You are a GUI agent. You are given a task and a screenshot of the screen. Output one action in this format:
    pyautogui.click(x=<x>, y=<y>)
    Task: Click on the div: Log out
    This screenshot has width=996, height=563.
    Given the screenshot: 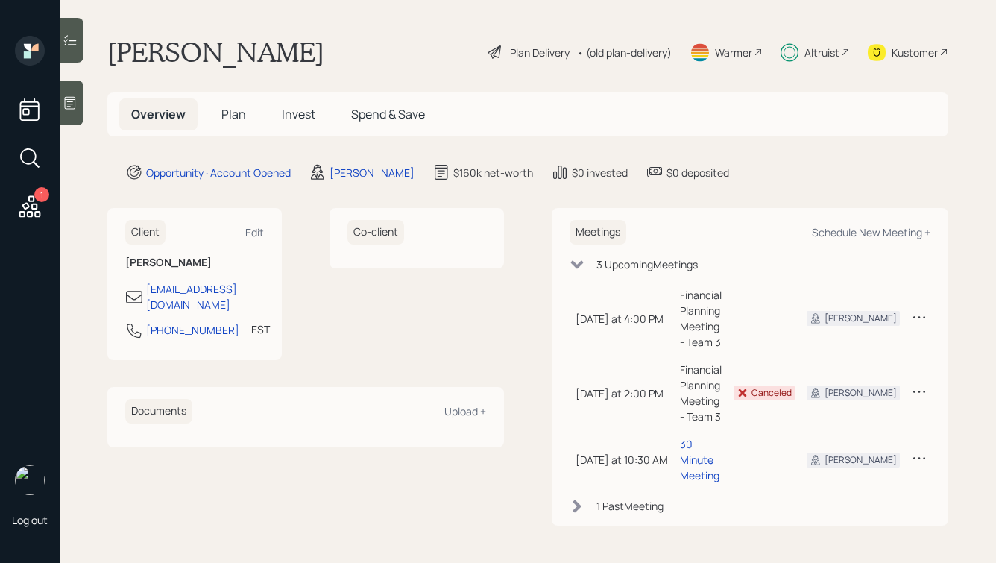 What is the action you would take?
    pyautogui.click(x=30, y=520)
    